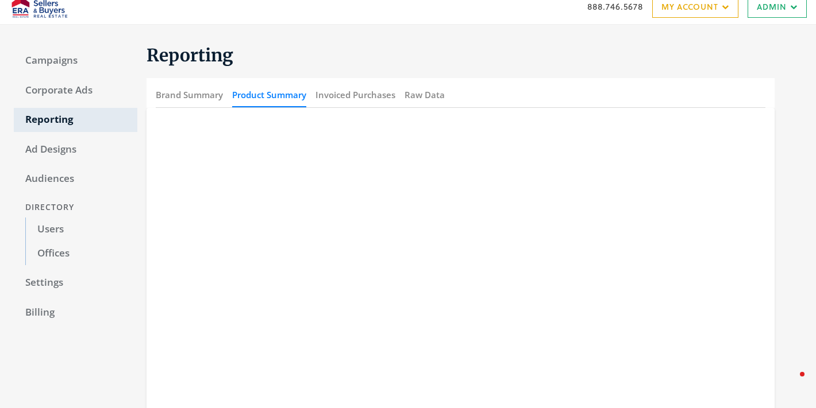 This screenshot has height=408, width=816. What do you see at coordinates (460, 55) in the screenshot?
I see `h1: Reporting` at bounding box center [460, 55].